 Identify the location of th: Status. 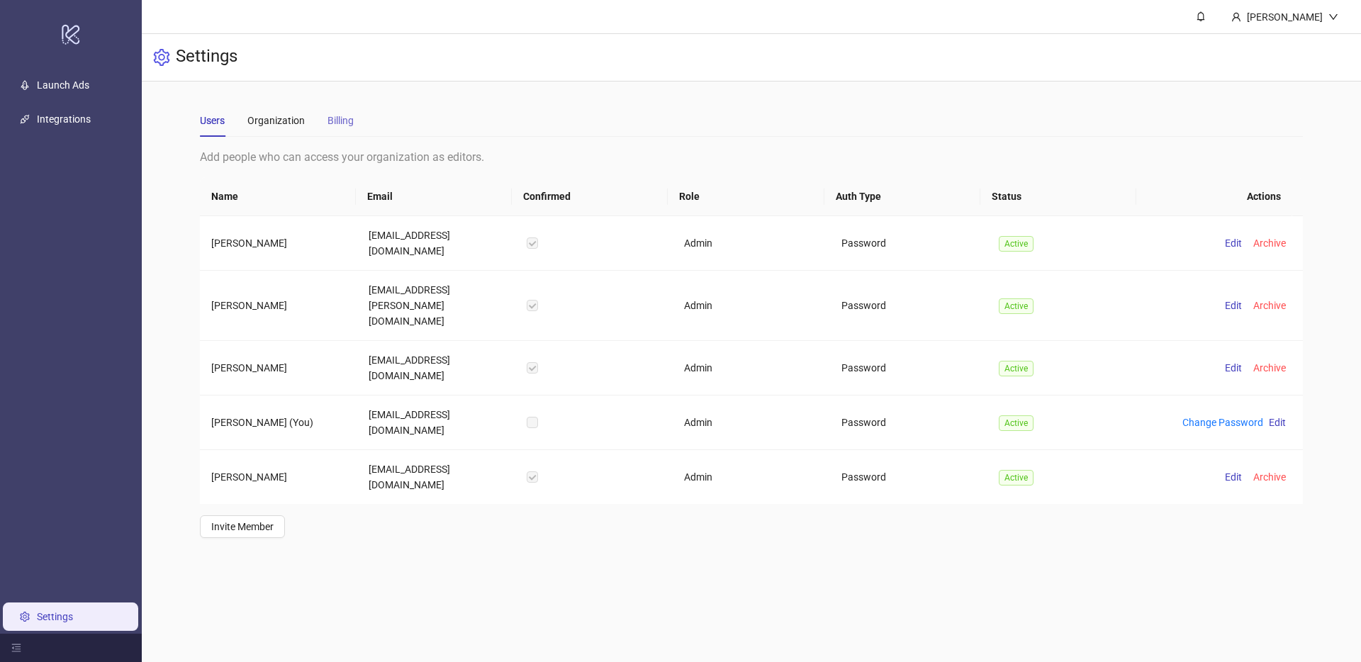
(1058, 196).